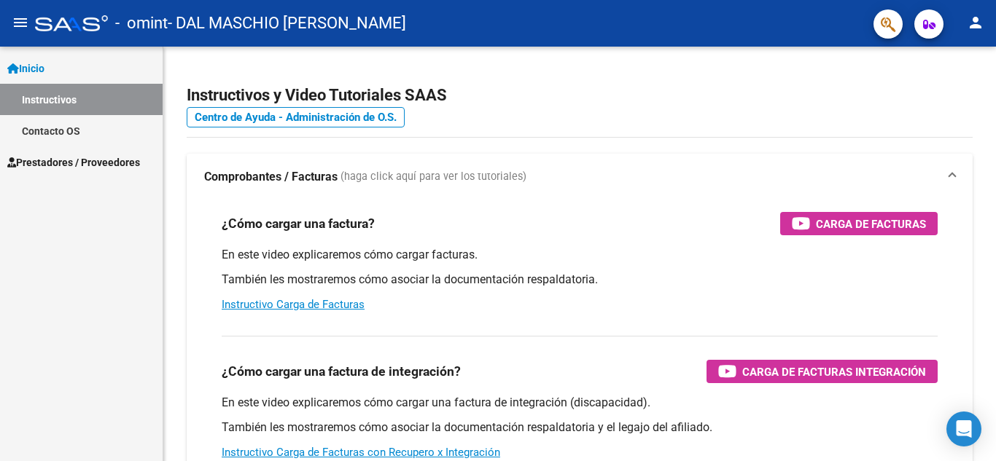 The height and width of the screenshot is (461, 996). Describe the element at coordinates (293, 305) in the screenshot. I see `a: Instructivo Carga de Facturas` at that location.